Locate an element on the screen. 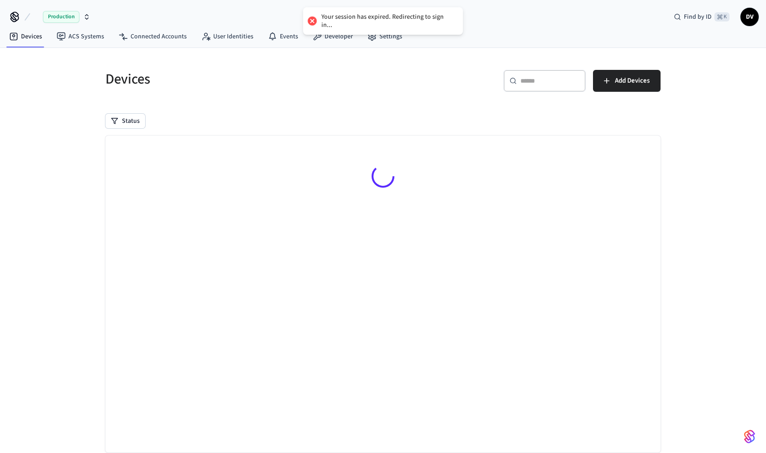 This screenshot has height=453, width=766. img: SeamLogoGradient.69752ec5.svg is located at coordinates (749, 436).